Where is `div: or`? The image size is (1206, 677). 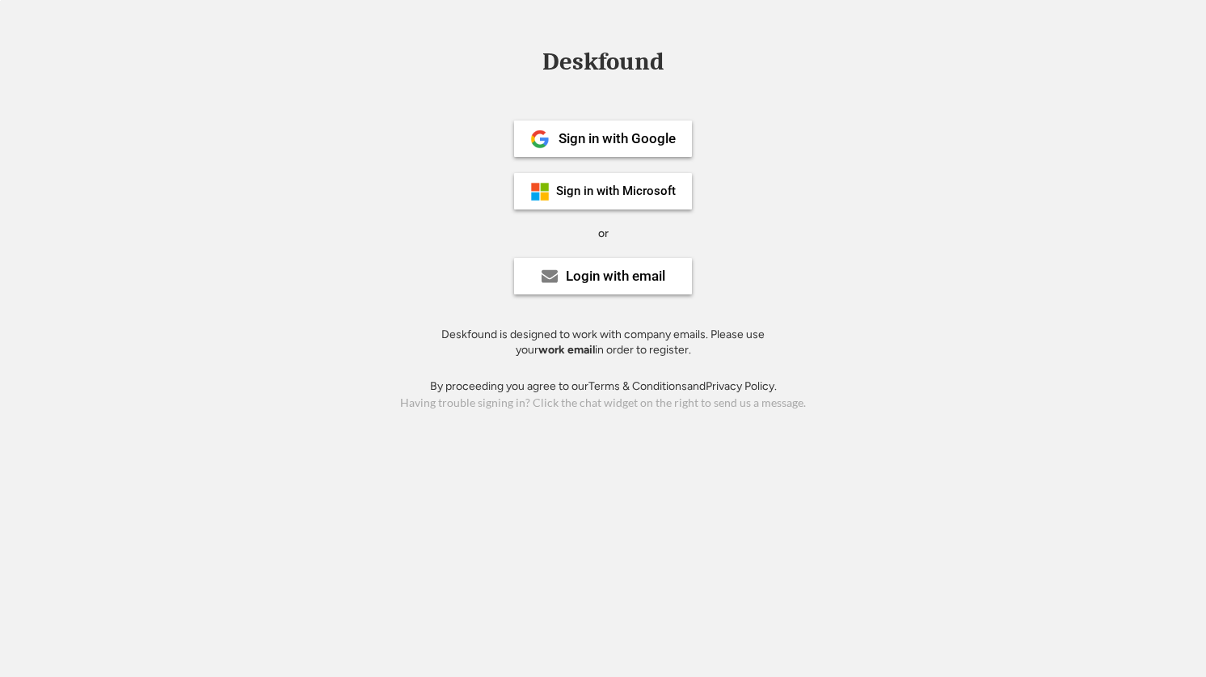
div: or is located at coordinates (603, 234).